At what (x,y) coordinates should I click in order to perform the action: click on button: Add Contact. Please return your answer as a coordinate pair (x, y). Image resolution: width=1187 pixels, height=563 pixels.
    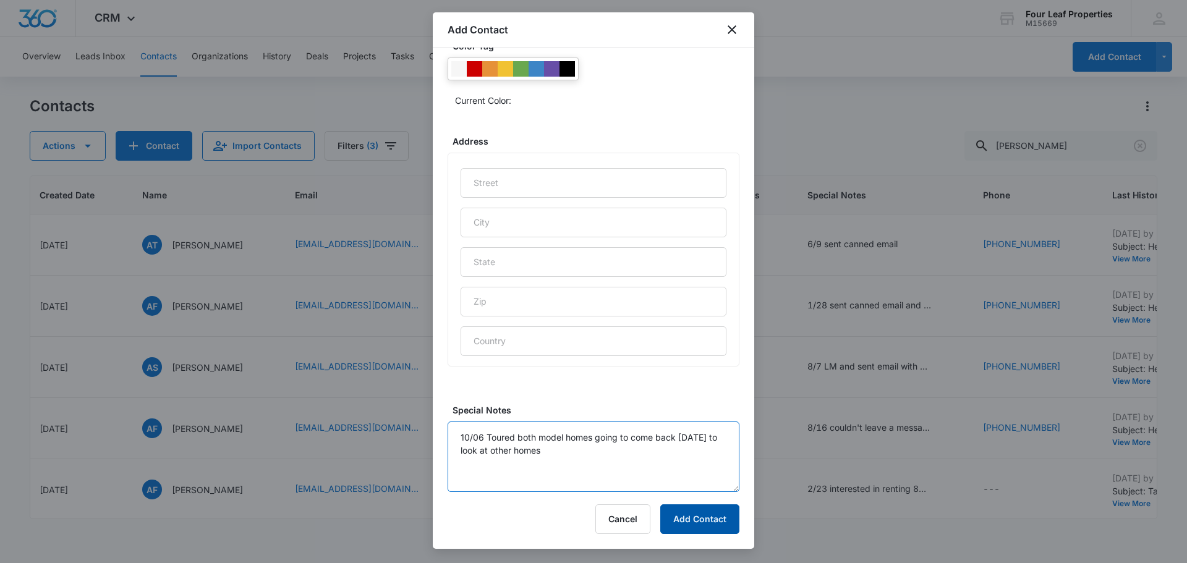
    Looking at the image, I should click on (700, 519).